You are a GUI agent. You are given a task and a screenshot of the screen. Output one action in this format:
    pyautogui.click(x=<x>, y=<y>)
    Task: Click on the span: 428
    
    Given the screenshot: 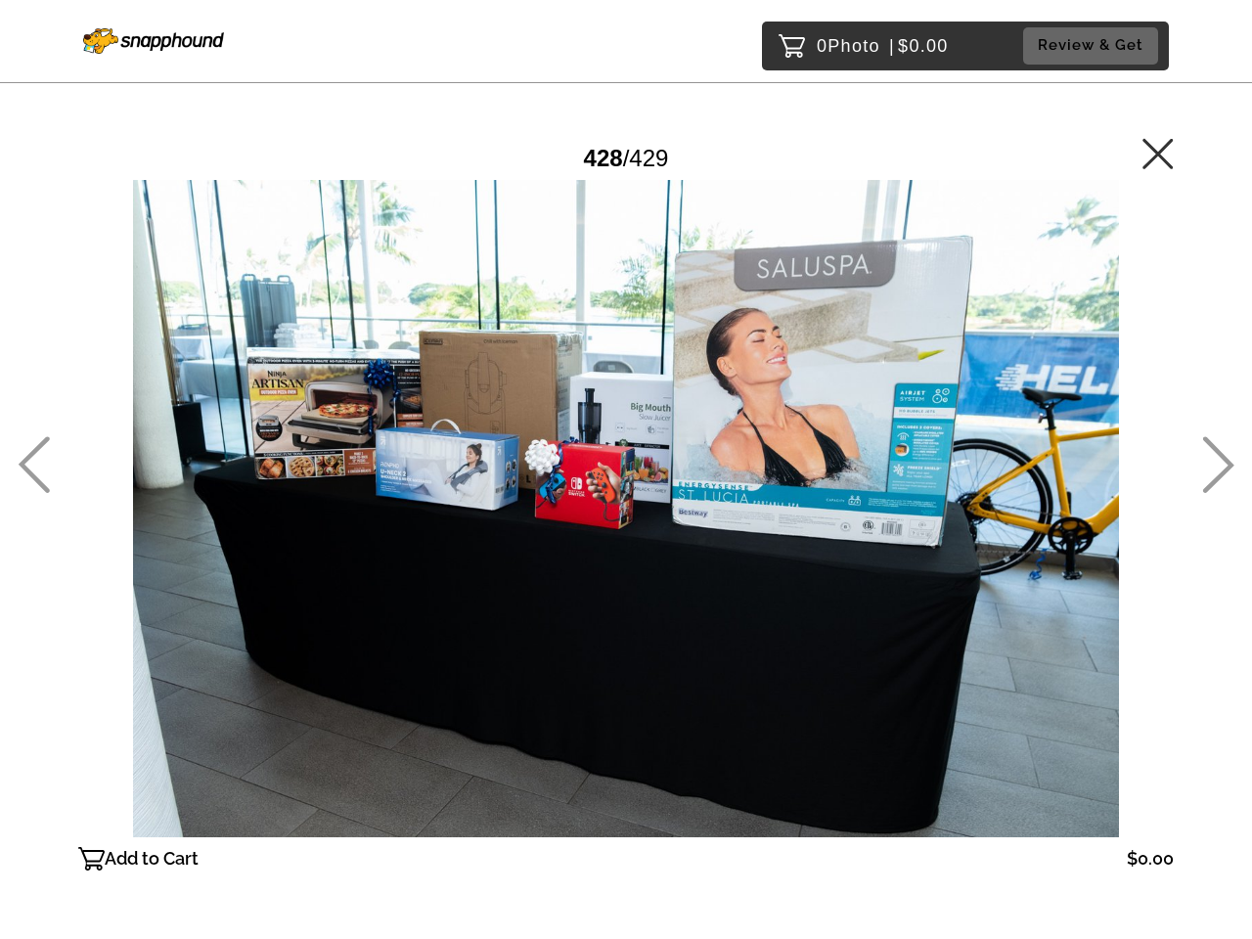 What is the action you would take?
    pyautogui.click(x=603, y=157)
    